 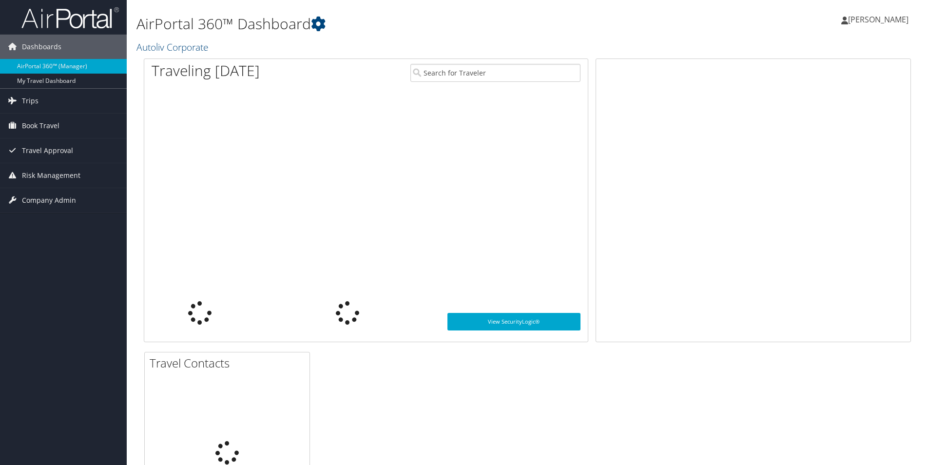 I want to click on span: Company Admin, so click(x=49, y=200).